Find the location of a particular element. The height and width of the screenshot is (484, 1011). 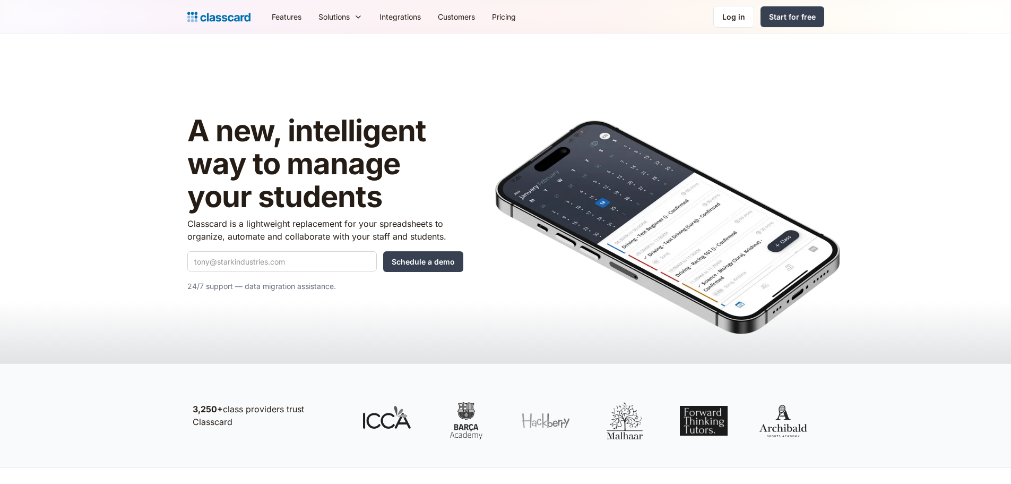

p: Classcard is a lightweight replacement for your spreadsheets to organize, automate and collaborat... is located at coordinates (325, 230).